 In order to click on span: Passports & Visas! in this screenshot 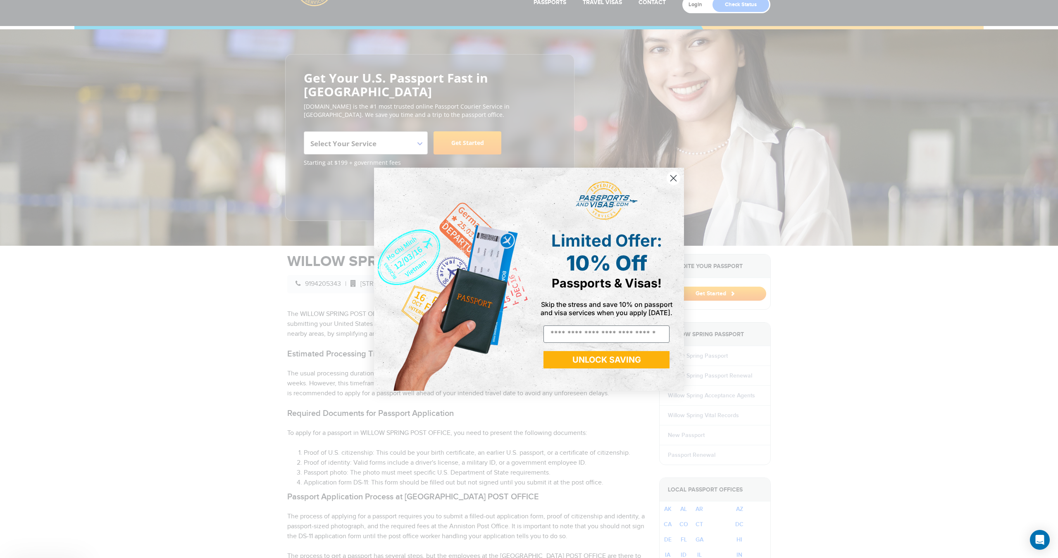, I will do `click(607, 283)`.